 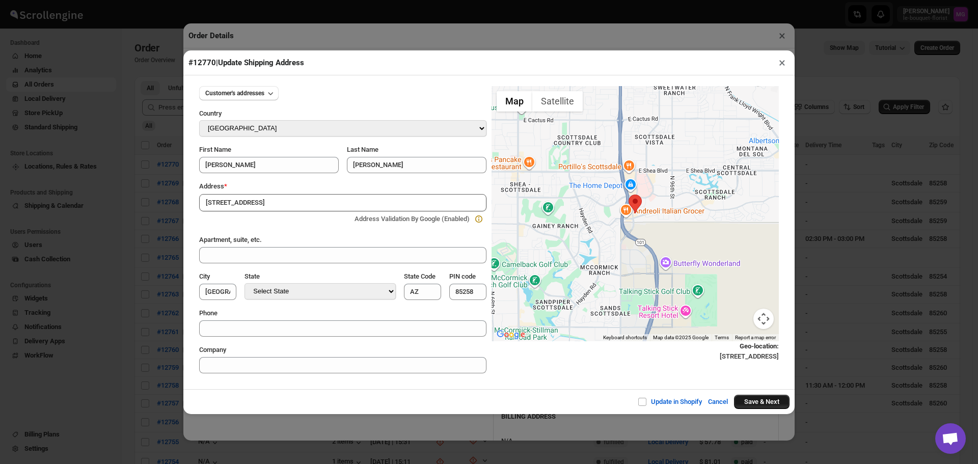 What do you see at coordinates (230, 239) in the screenshot?
I see `span: Apartment, suite, etc.` at bounding box center [230, 239].